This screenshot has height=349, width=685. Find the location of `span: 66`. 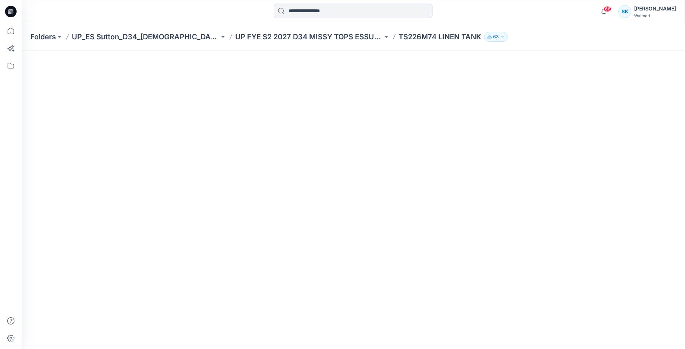

span: 66 is located at coordinates (607, 9).